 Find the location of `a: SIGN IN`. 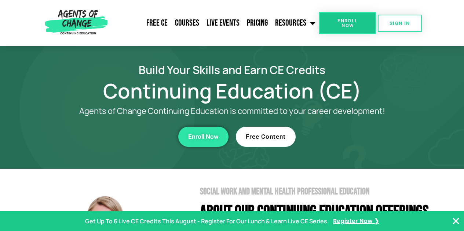

a: SIGN IN is located at coordinates (400, 23).